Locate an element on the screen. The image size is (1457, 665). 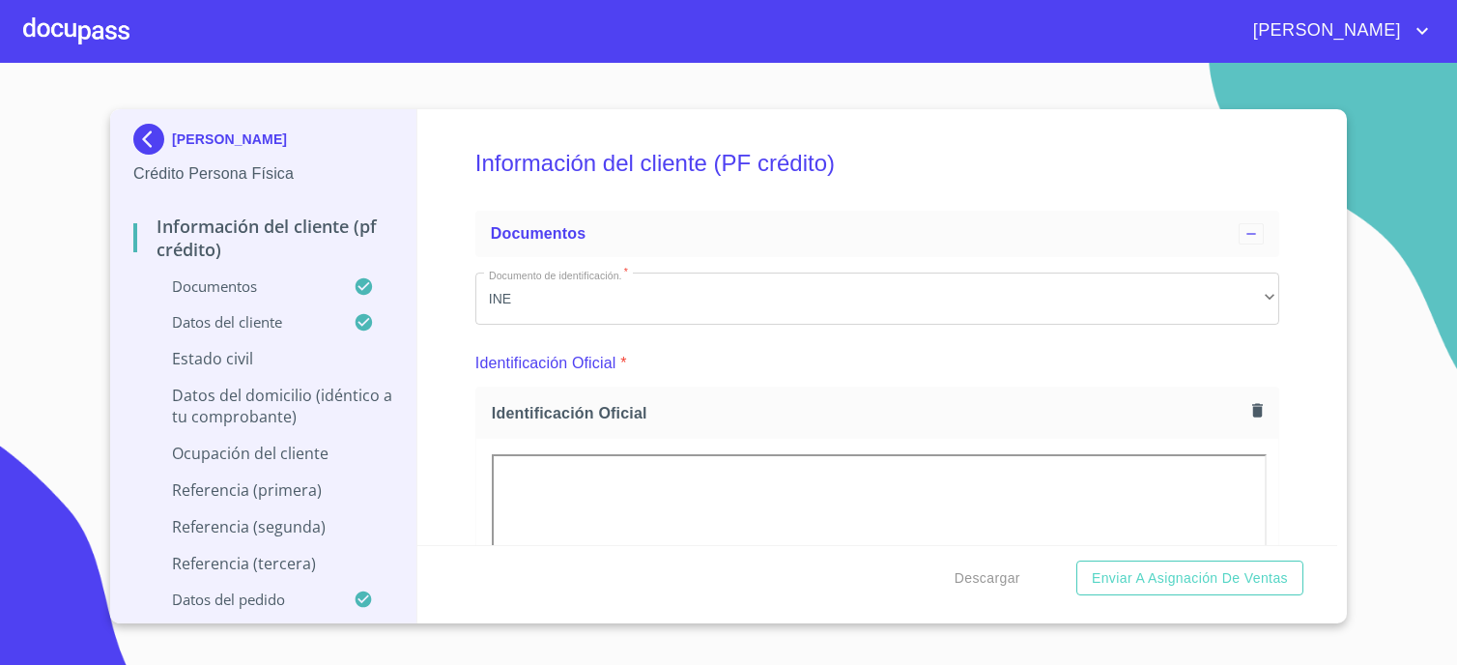
p: Crédito Persona Física is located at coordinates (263, 174).